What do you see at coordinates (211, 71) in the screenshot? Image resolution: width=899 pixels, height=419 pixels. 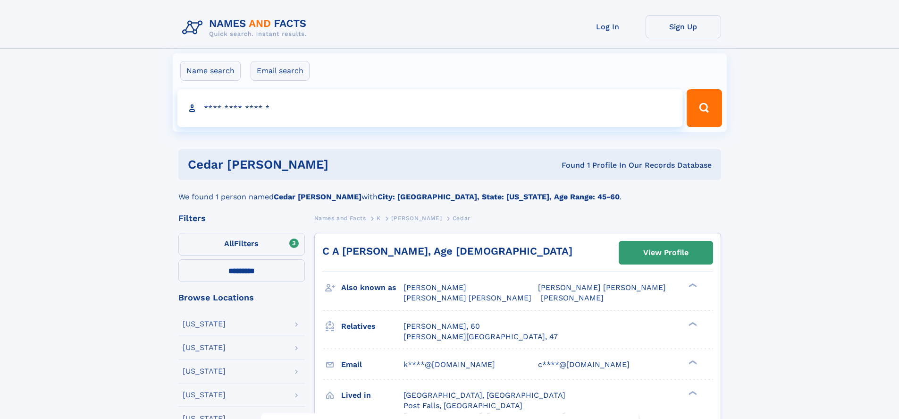 I see `label: Name search` at bounding box center [211, 71].